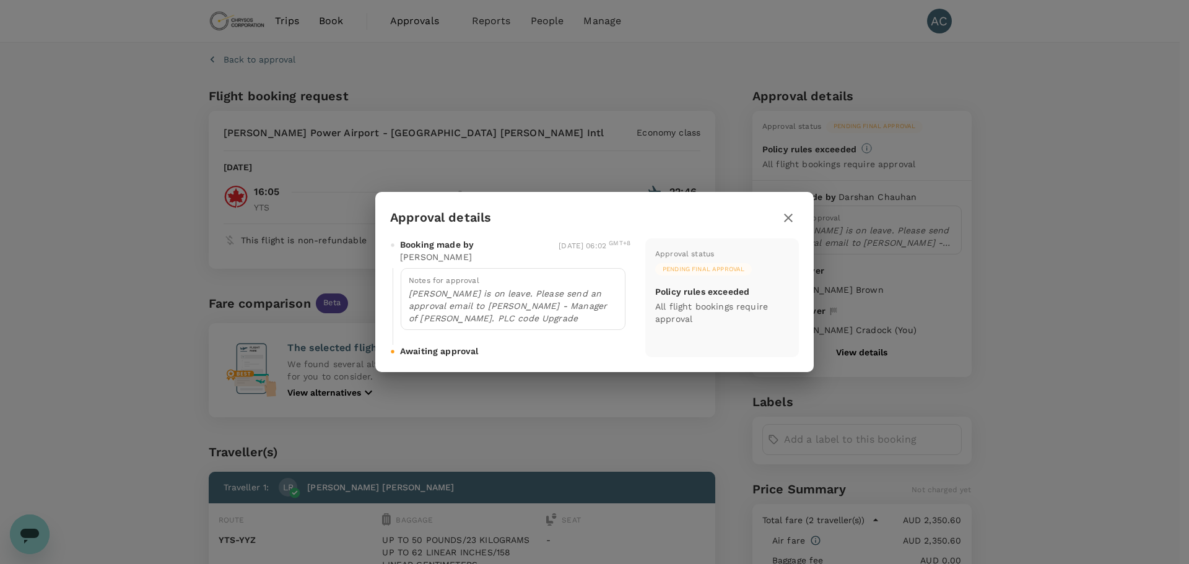  What do you see at coordinates (444, 281) in the screenshot?
I see `span: Notes for approval` at bounding box center [444, 281].